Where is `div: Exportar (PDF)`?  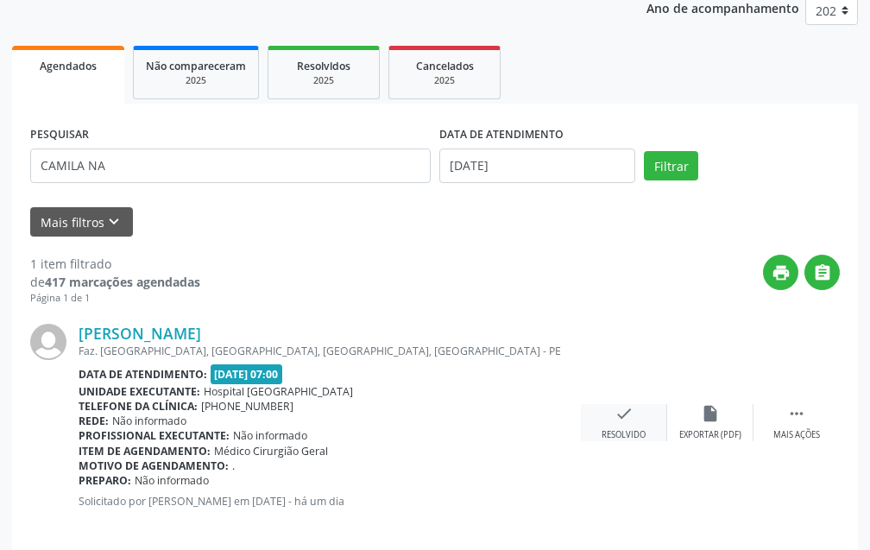 div: Exportar (PDF) is located at coordinates (710, 435).